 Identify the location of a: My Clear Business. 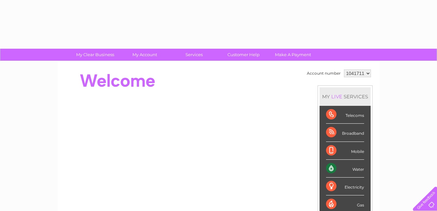
(95, 55).